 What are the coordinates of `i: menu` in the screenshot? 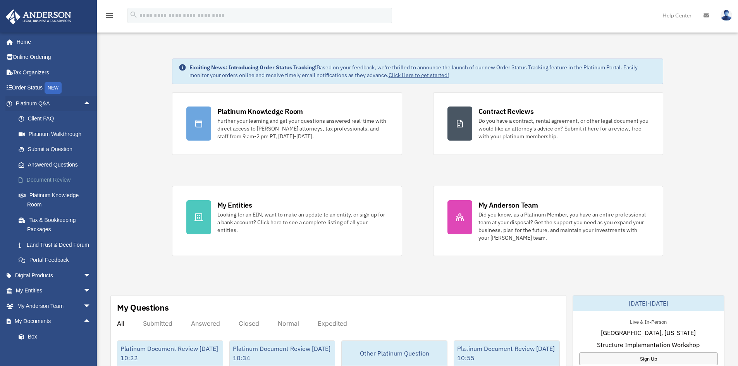 It's located at (109, 15).